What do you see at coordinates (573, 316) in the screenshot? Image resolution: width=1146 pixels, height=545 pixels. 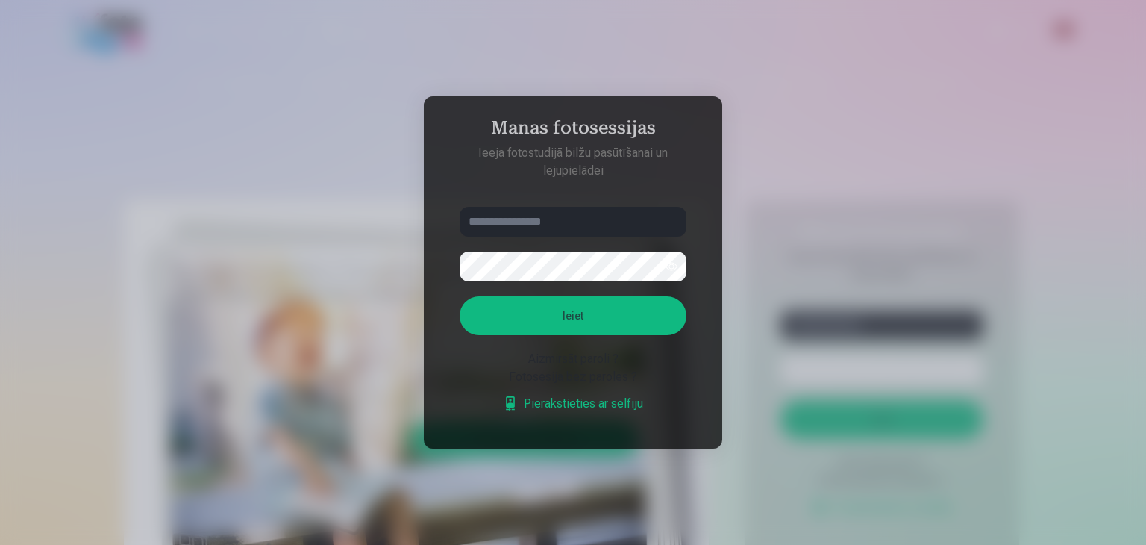 I see `button: Ieiet` at bounding box center [573, 316].